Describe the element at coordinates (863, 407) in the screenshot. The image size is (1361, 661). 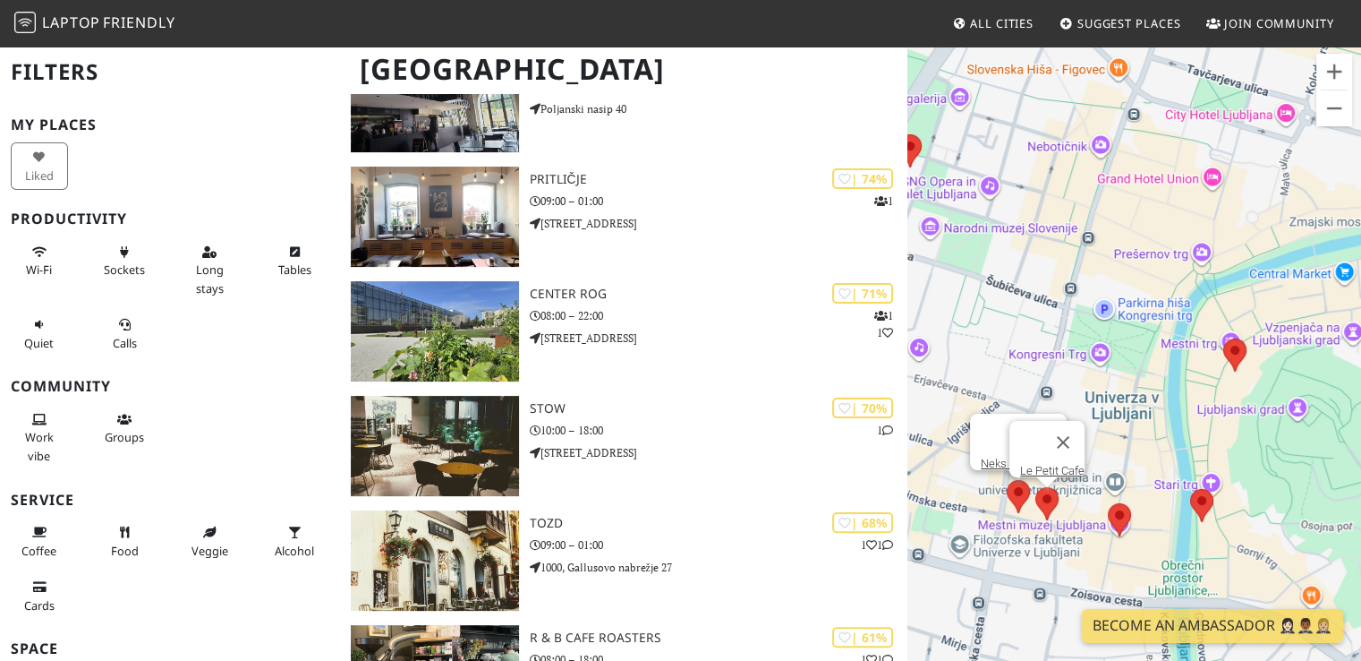
I see `div: | 70%` at that location.